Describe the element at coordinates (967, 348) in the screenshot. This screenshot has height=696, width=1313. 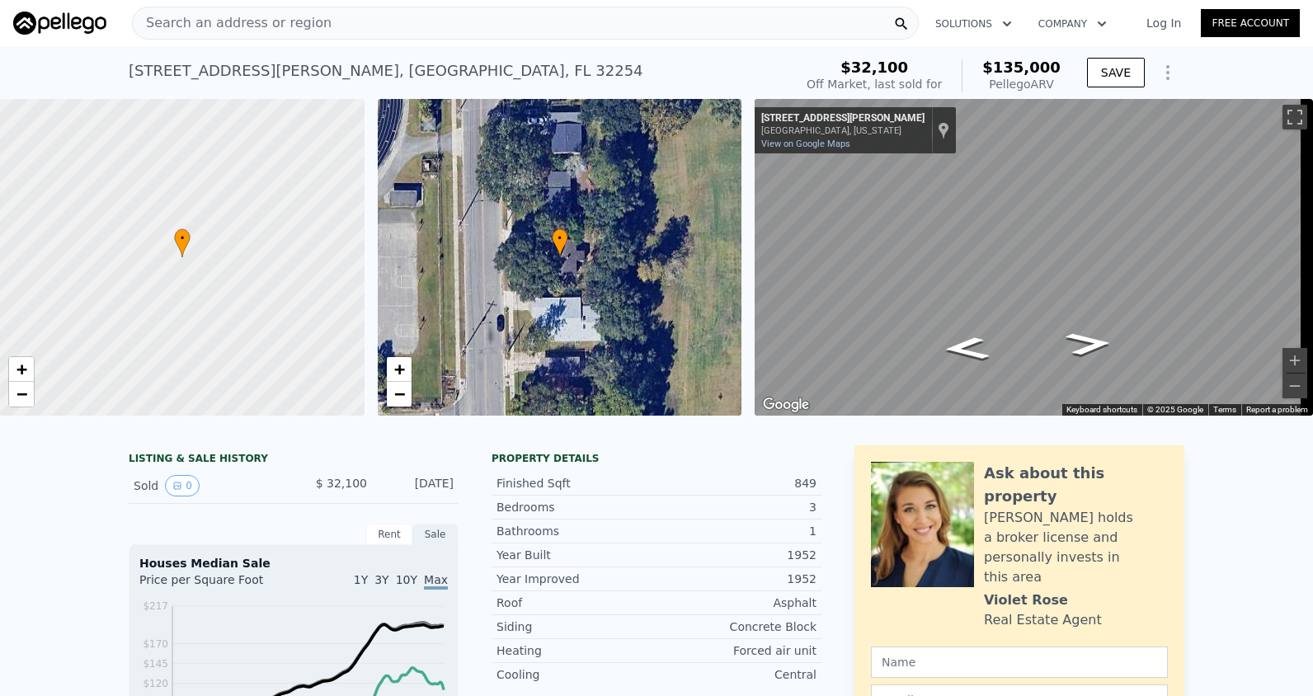
I see `path: Go North, Melson Ave` at that location.